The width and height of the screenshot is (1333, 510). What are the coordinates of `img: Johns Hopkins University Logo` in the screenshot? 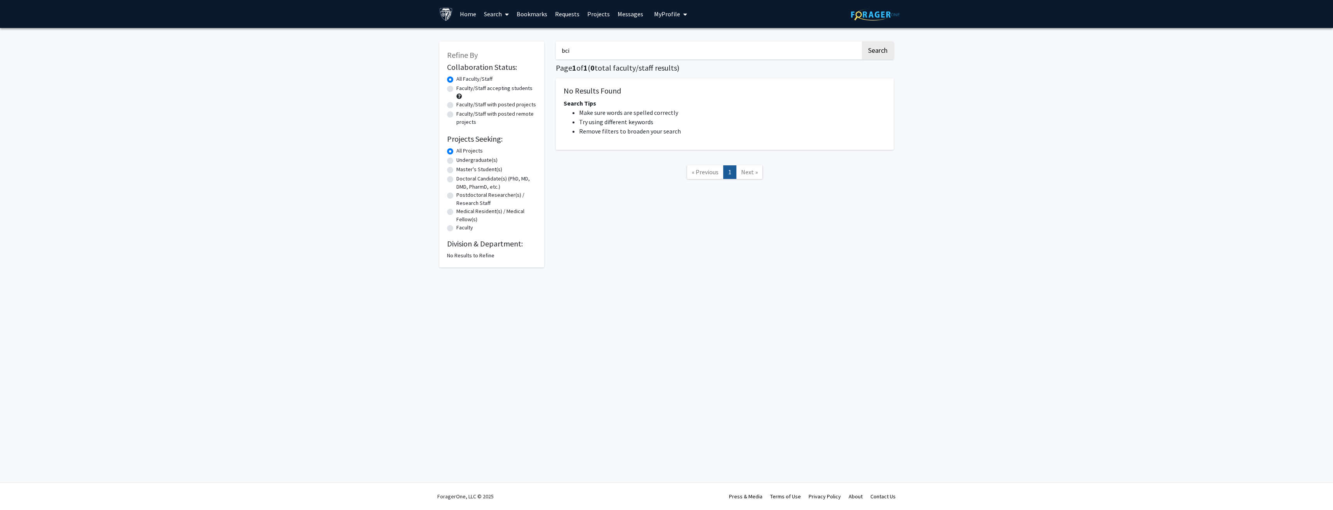 It's located at (446, 14).